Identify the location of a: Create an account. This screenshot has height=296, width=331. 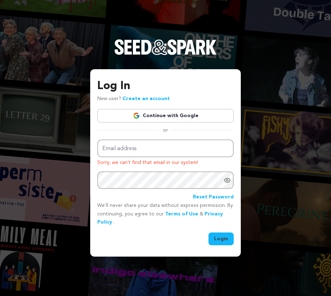
(146, 99).